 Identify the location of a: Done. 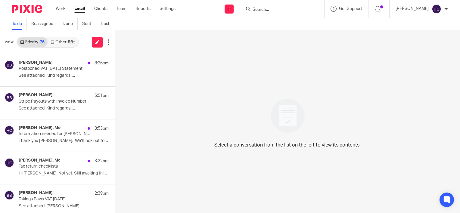
(70, 24).